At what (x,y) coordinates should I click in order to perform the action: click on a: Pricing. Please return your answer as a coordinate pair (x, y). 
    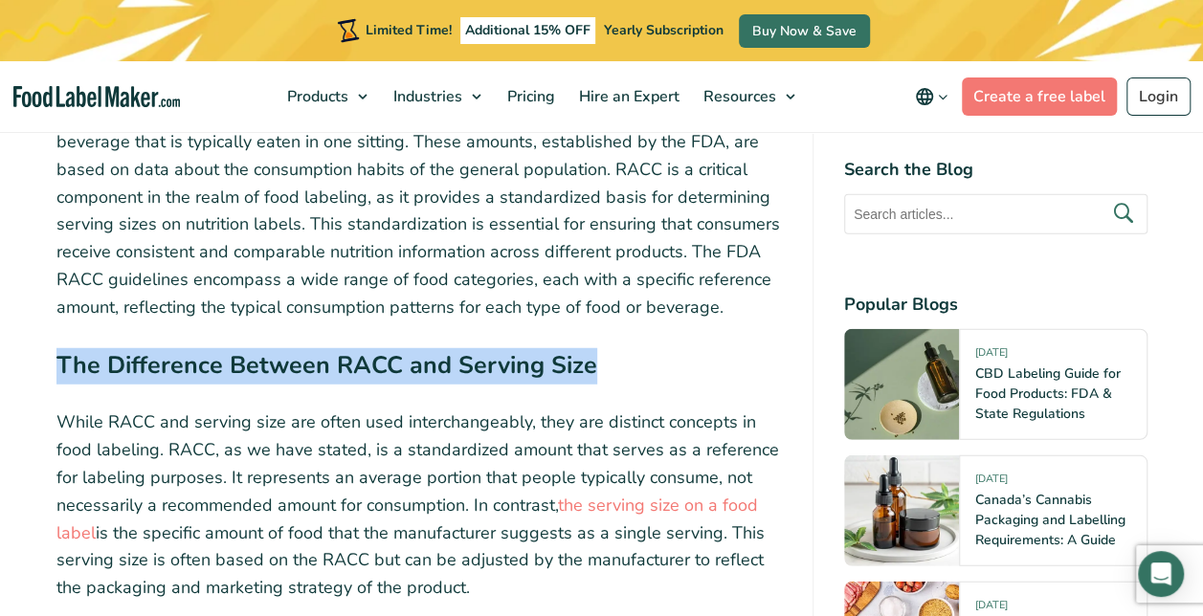
    Looking at the image, I should click on (529, 97).